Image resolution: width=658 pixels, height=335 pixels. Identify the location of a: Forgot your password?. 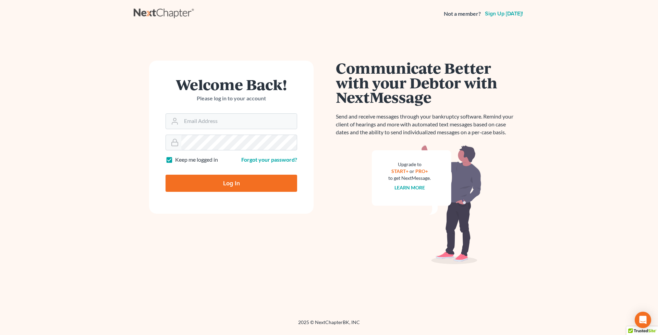
(269, 159).